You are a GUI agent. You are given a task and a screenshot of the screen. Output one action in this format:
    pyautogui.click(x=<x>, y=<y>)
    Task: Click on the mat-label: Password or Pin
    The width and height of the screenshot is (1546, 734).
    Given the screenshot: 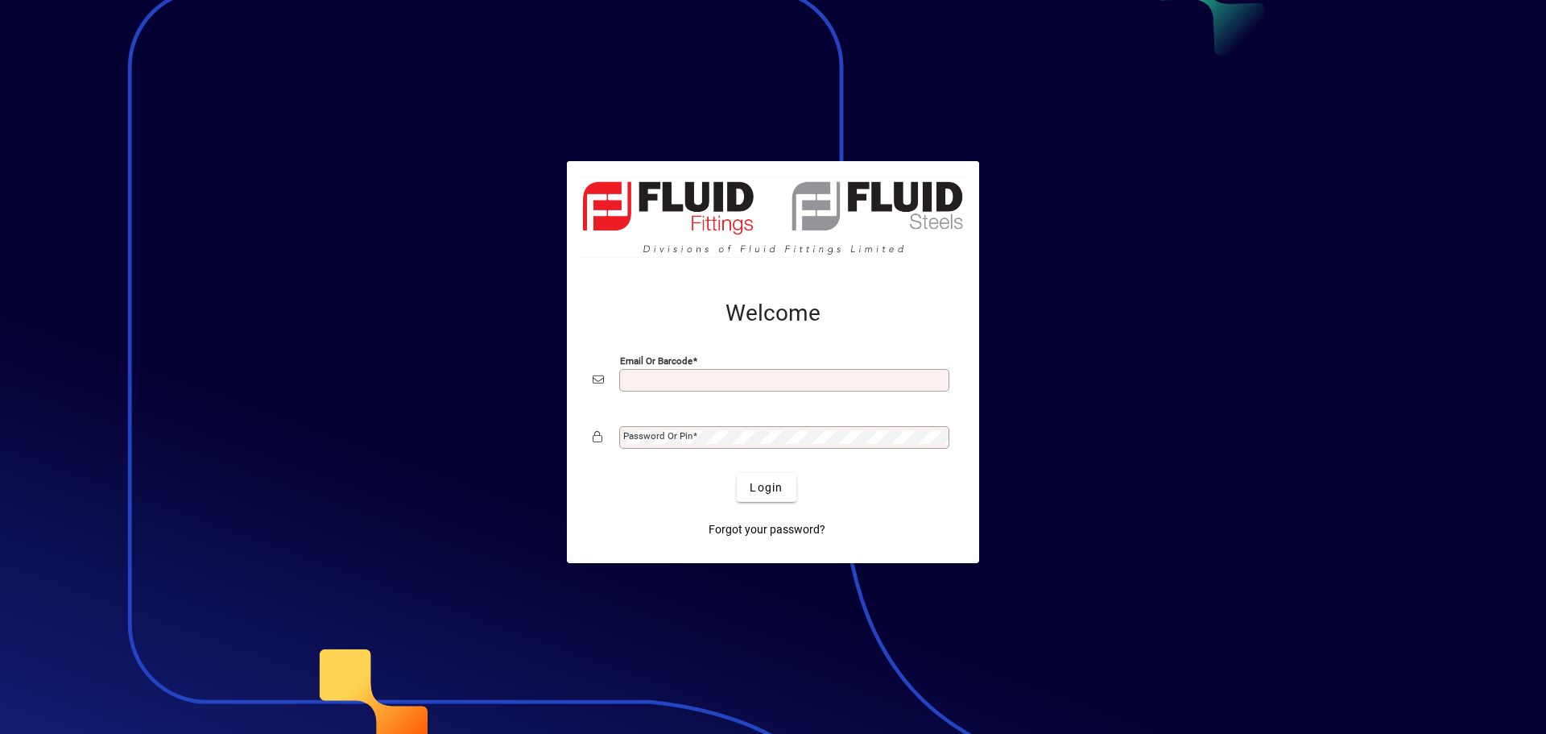 What is the action you would take?
    pyautogui.click(x=658, y=436)
    